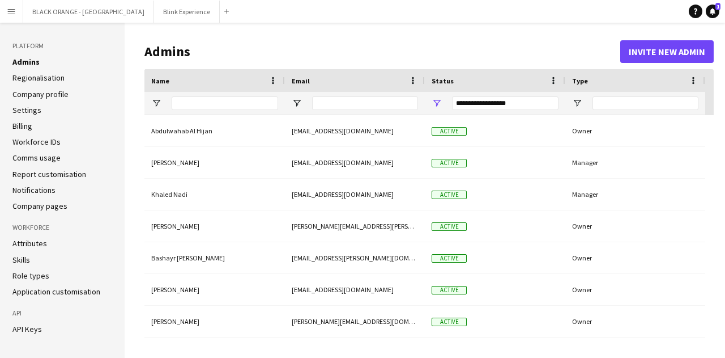  What do you see at coordinates (187, 11) in the screenshot?
I see `button: Blink Experience` at bounding box center [187, 11].